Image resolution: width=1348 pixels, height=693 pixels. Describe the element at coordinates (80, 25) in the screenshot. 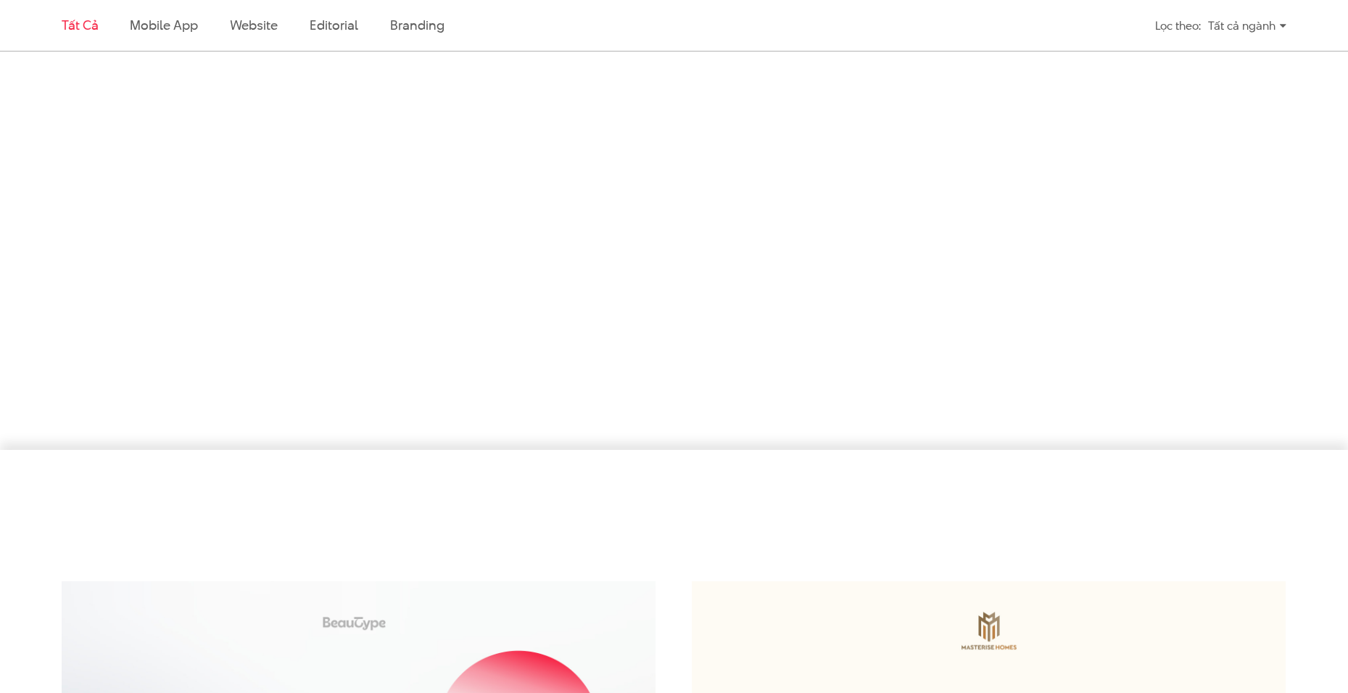

I see `a: Tất cả` at that location.